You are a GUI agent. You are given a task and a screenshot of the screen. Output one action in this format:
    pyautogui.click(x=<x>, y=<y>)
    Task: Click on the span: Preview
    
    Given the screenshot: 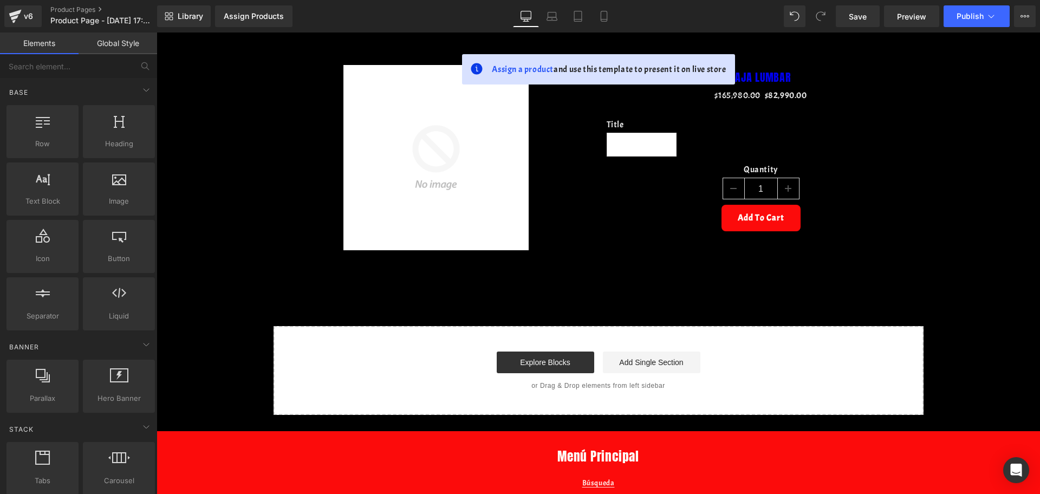 What is the action you would take?
    pyautogui.click(x=911, y=16)
    